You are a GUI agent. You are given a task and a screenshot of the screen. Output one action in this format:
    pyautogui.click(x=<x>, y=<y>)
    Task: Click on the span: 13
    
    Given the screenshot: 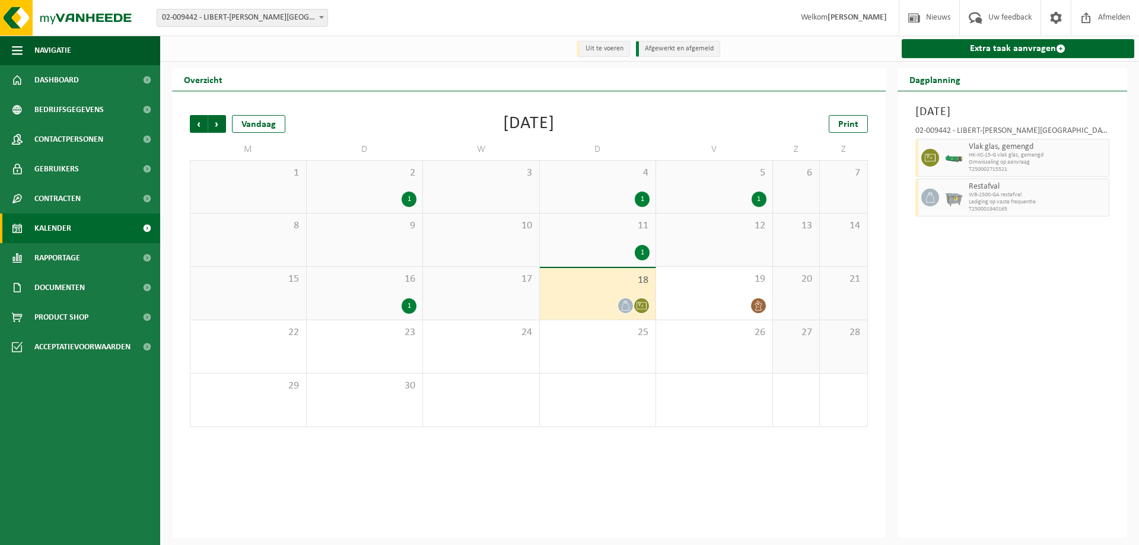 What is the action you would take?
    pyautogui.click(x=796, y=226)
    